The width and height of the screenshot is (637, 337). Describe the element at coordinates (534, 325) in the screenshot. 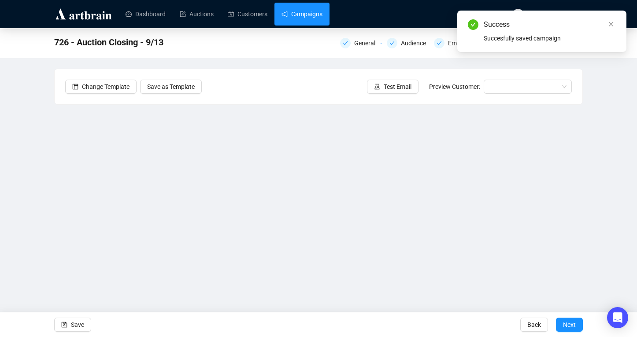

I see `span: Back` at that location.